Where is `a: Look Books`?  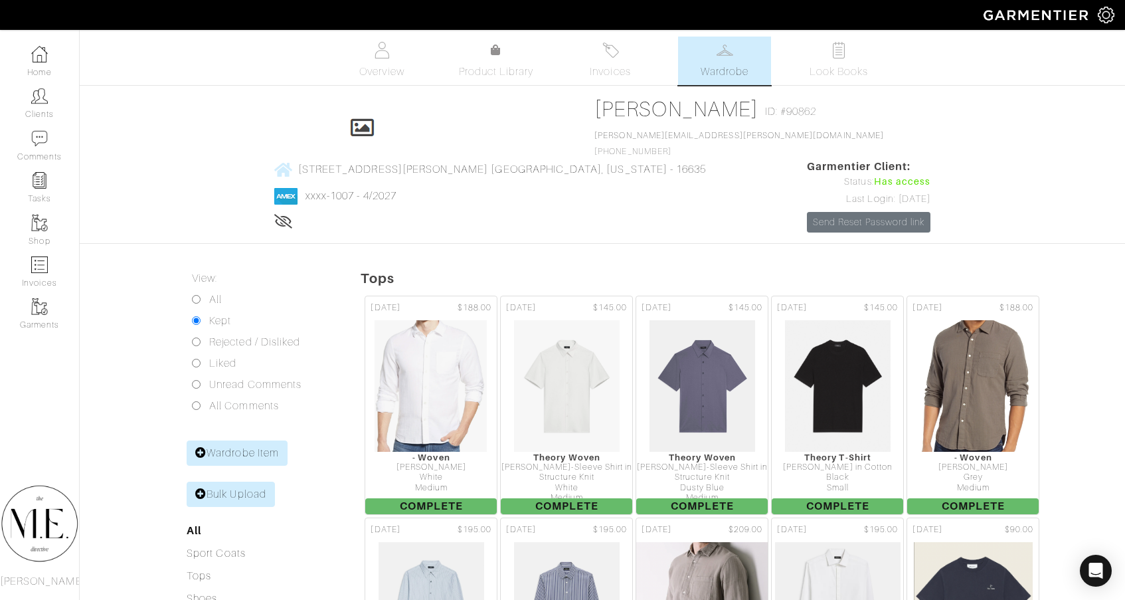 a: Look Books is located at coordinates (839, 60).